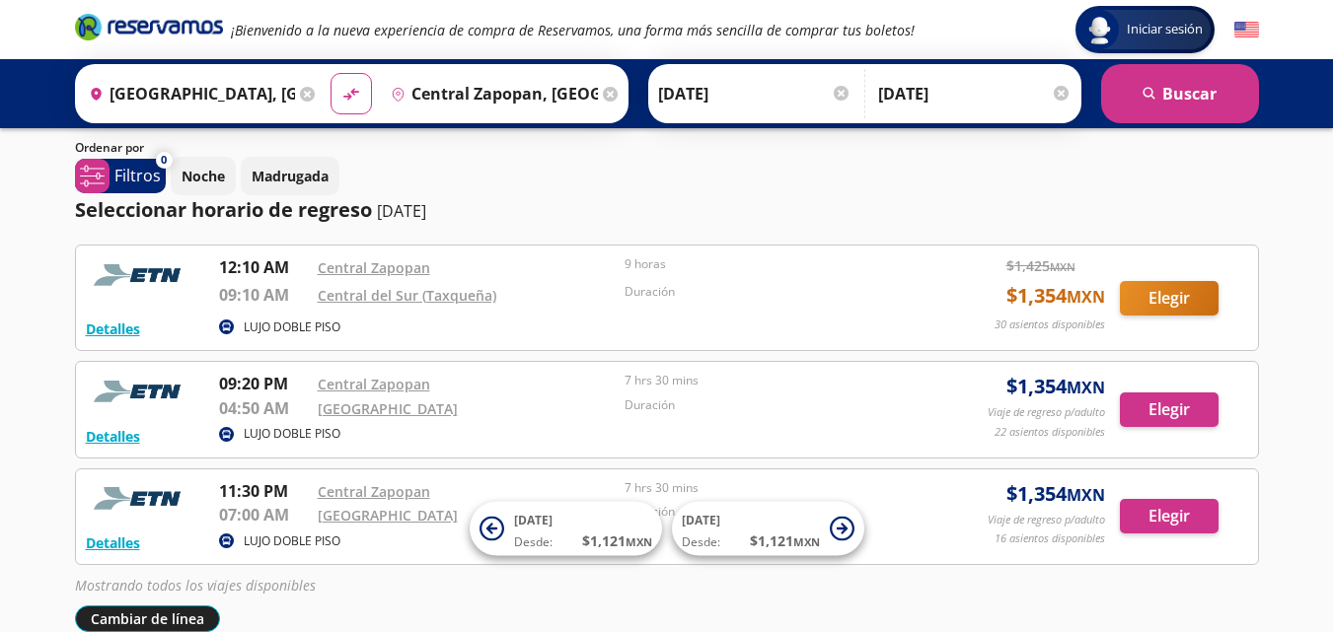 The image size is (1333, 632). I want to click on span: 0, so click(164, 160).